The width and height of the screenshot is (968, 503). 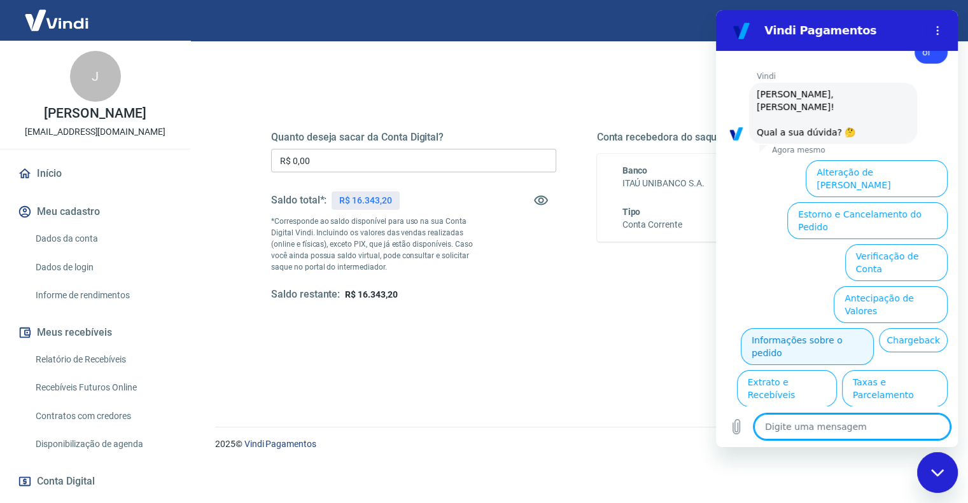 What do you see at coordinates (95, 482) in the screenshot?
I see `button: Conta Digital` at bounding box center [95, 482].